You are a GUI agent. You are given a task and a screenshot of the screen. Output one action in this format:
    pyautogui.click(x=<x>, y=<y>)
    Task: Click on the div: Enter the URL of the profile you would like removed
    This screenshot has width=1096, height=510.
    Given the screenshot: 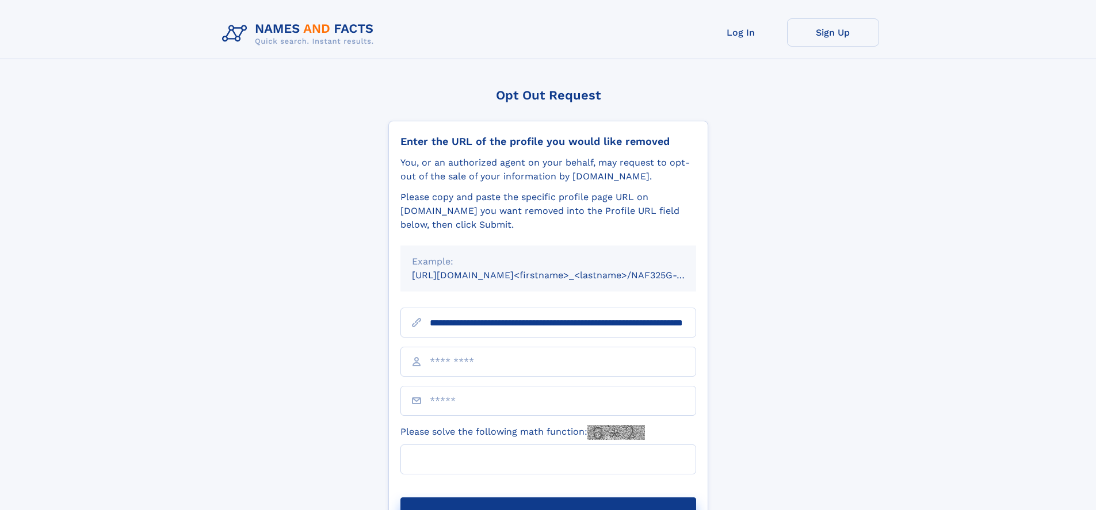 What is the action you would take?
    pyautogui.click(x=548, y=141)
    